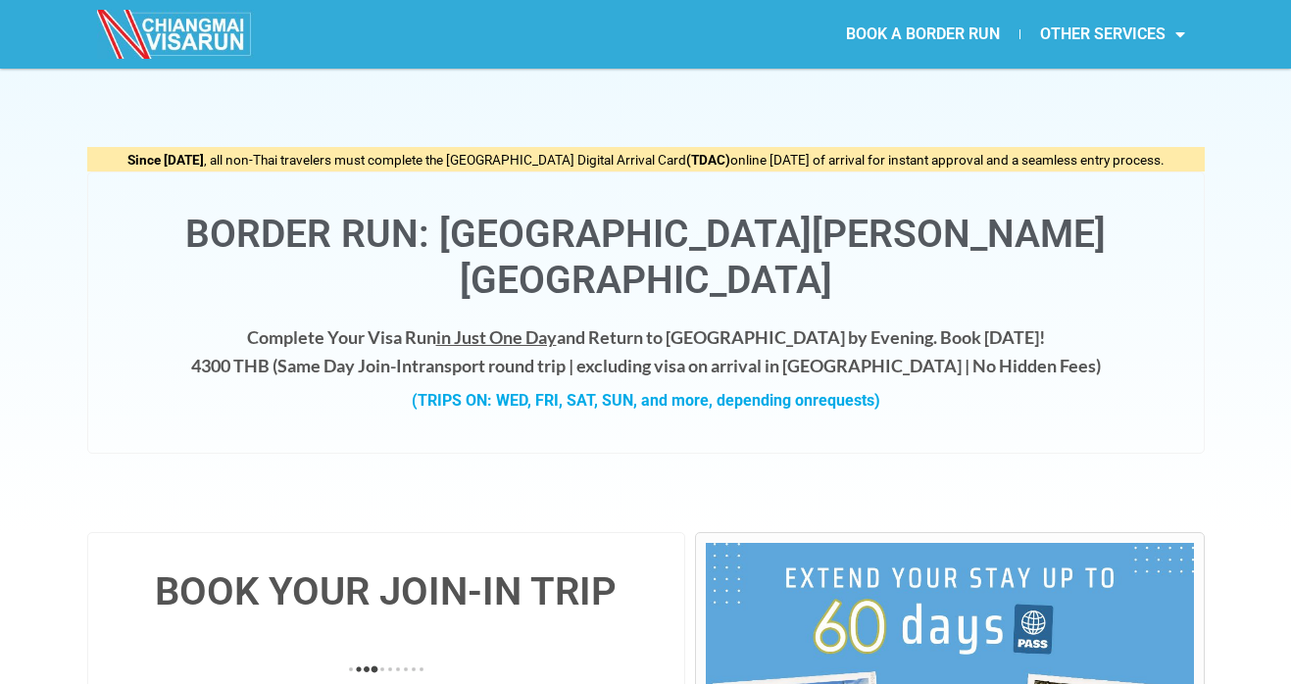  I want to click on h4: BOOK YOUR JOIN-IN TRIP, so click(386, 592).